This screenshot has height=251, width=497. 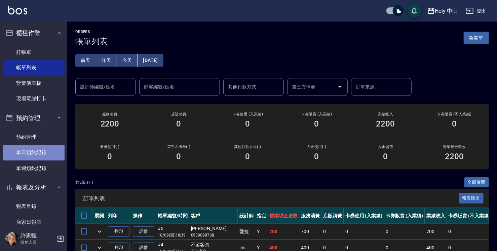 What do you see at coordinates (17, 10) in the screenshot?
I see `img: Logo` at bounding box center [17, 10].